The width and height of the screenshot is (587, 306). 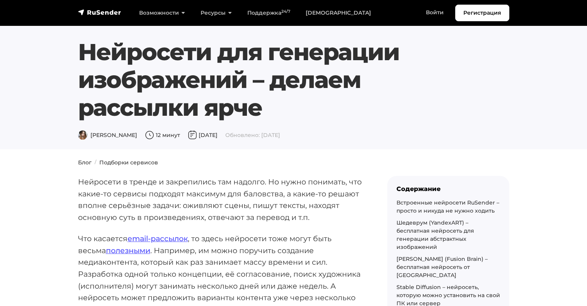 I want to click on a: Встроенные нейросети RuSender – просто и никуда не нужно ходить, so click(x=448, y=207).